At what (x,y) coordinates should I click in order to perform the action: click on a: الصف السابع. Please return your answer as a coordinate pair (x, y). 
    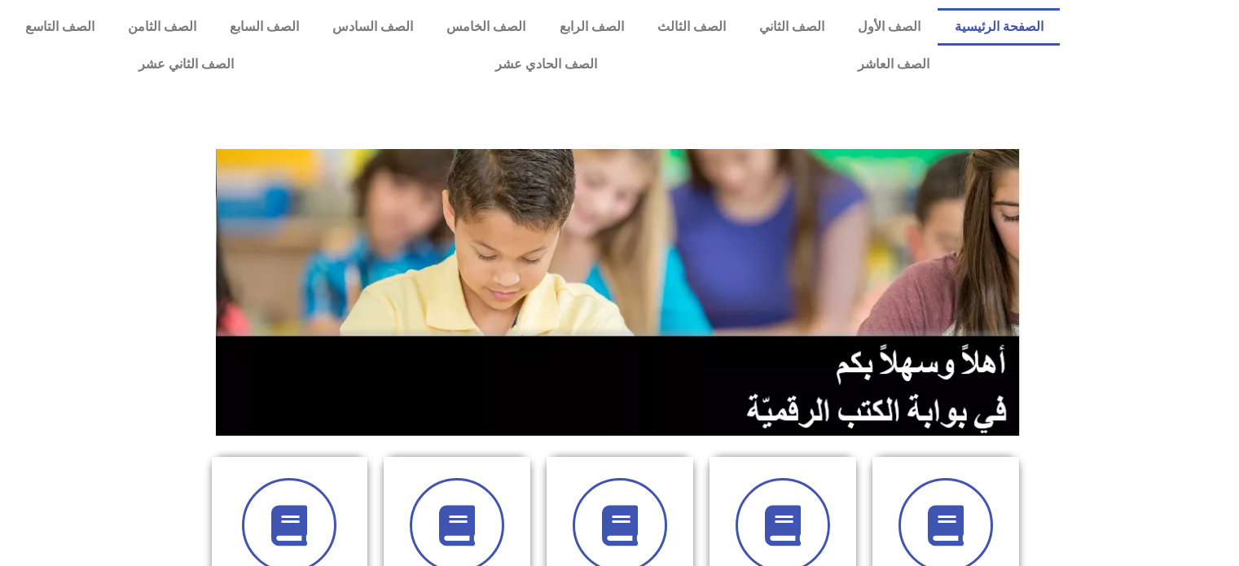
    Looking at the image, I should click on (264, 27).